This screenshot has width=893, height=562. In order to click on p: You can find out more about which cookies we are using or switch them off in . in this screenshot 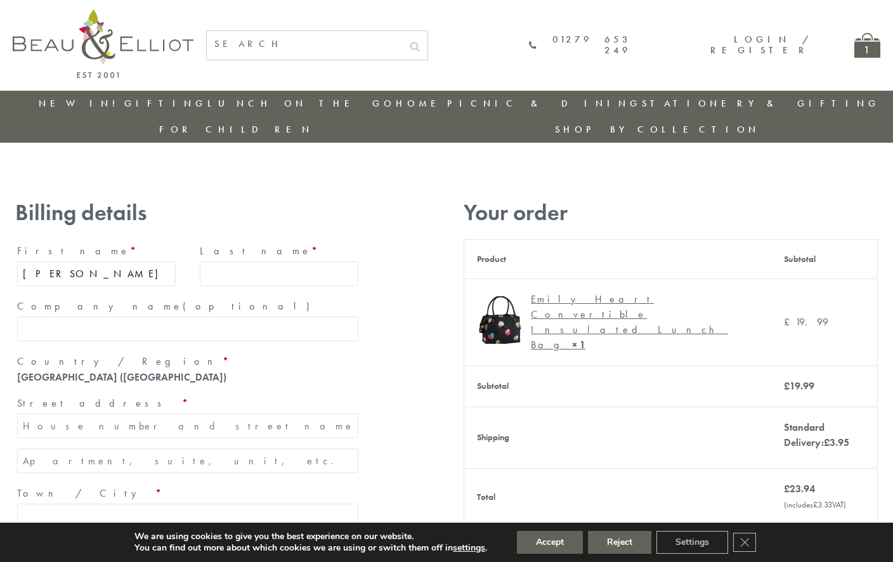, I will do `click(311, 548)`.